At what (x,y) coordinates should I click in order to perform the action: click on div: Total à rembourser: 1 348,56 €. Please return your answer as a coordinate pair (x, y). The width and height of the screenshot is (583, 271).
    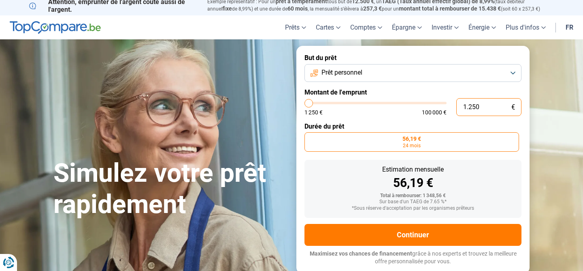
    Looking at the image, I should click on (413, 196).